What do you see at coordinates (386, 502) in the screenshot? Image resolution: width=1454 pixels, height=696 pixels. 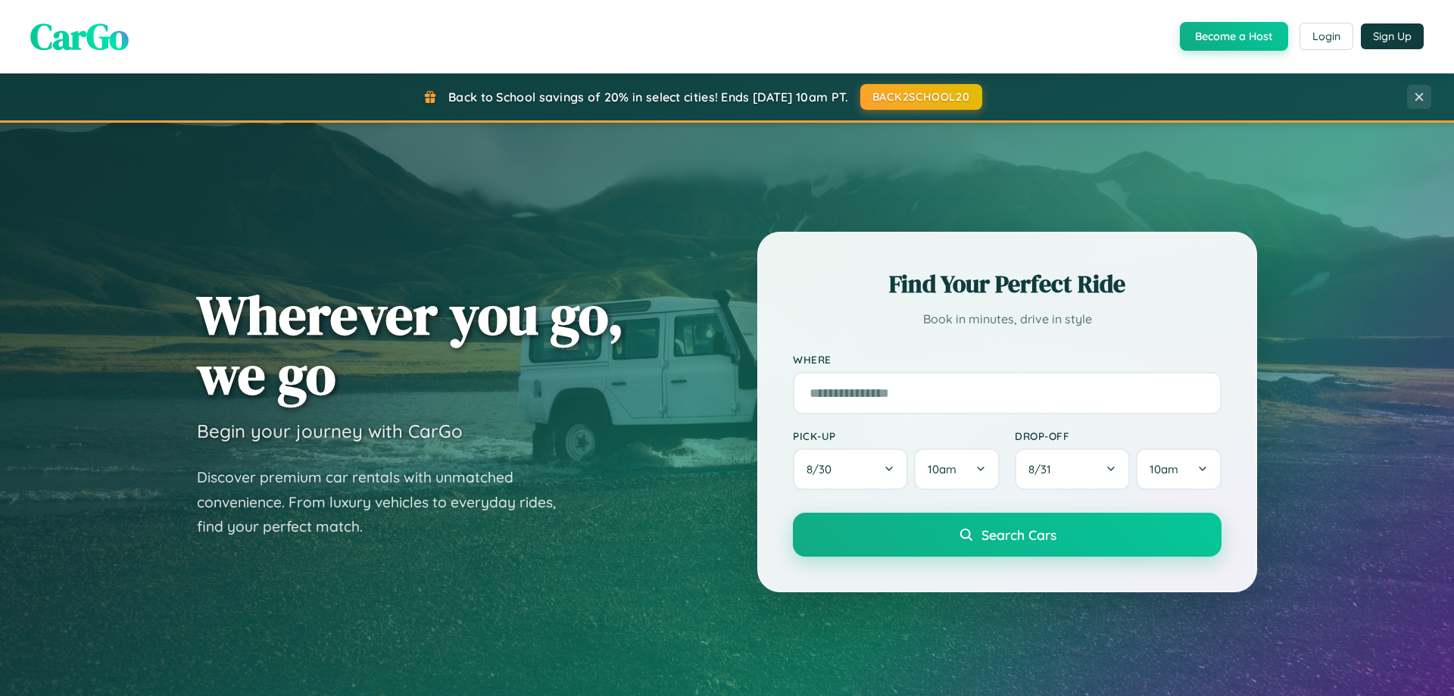 I see `p: Discover premium car rentals with unmatched convenience. From luxury vehicles to everyday rides, ...` at bounding box center [386, 502].